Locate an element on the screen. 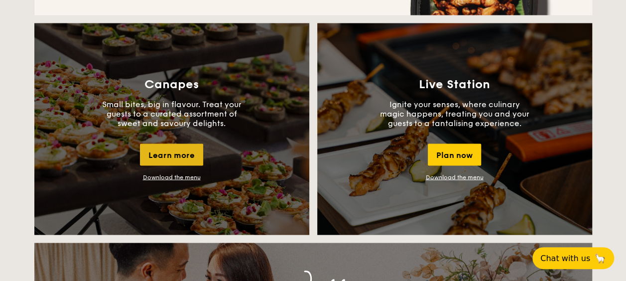 This screenshot has width=626, height=281. h3: Canapes is located at coordinates (171, 84).